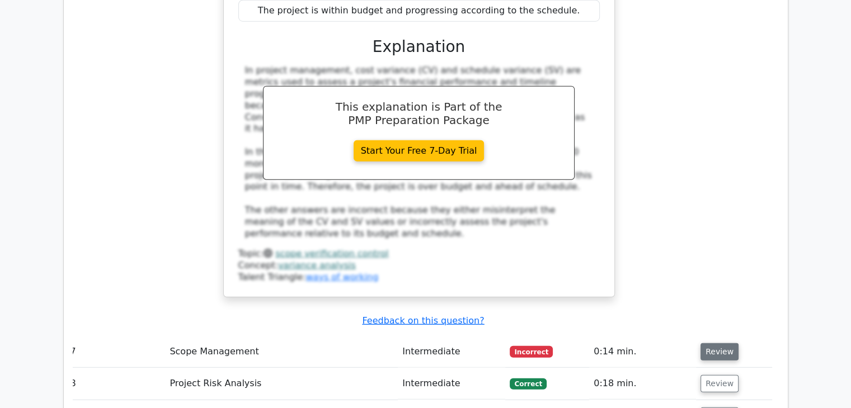 The width and height of the screenshot is (851, 408). I want to click on a: scope verification control, so click(332, 253).